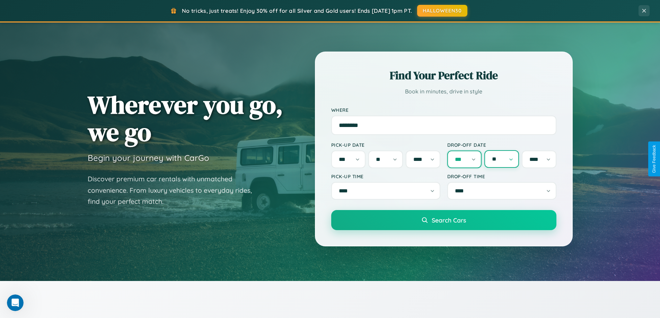 Image resolution: width=660 pixels, height=318 pixels. What do you see at coordinates (442, 11) in the screenshot?
I see `button: HALLOWEEN30` at bounding box center [442, 11].